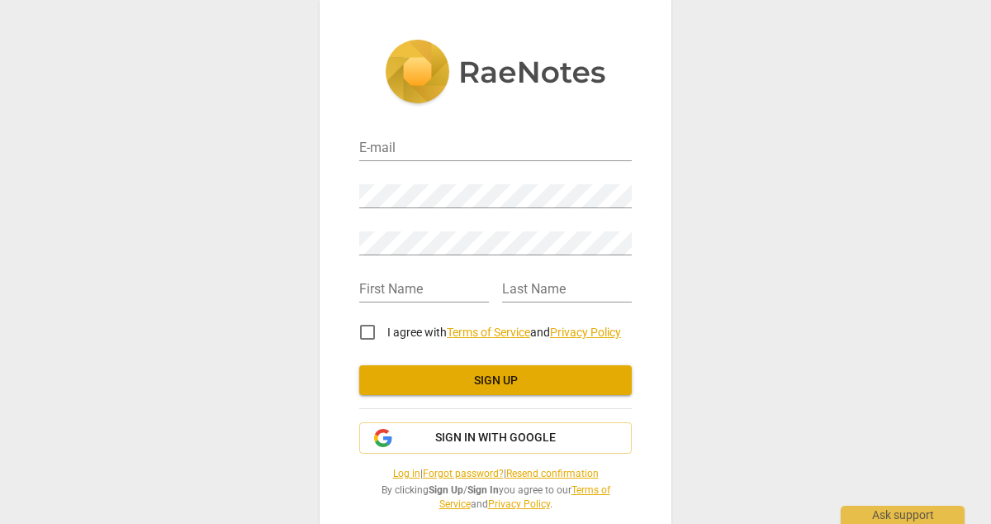 The image size is (991, 524). What do you see at coordinates (504, 332) in the screenshot?
I see `span: I agree with and` at bounding box center [504, 332].